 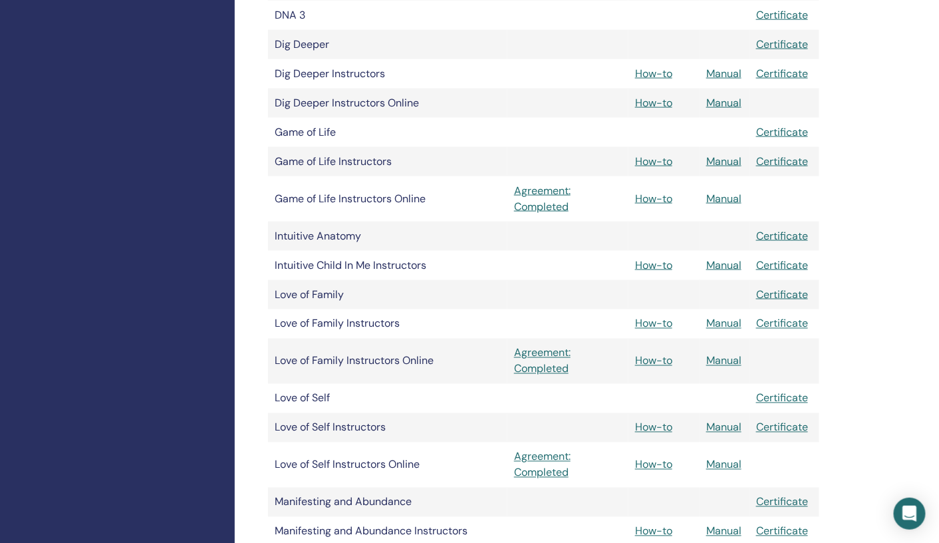 I want to click on td: Love of Self, so click(x=388, y=398).